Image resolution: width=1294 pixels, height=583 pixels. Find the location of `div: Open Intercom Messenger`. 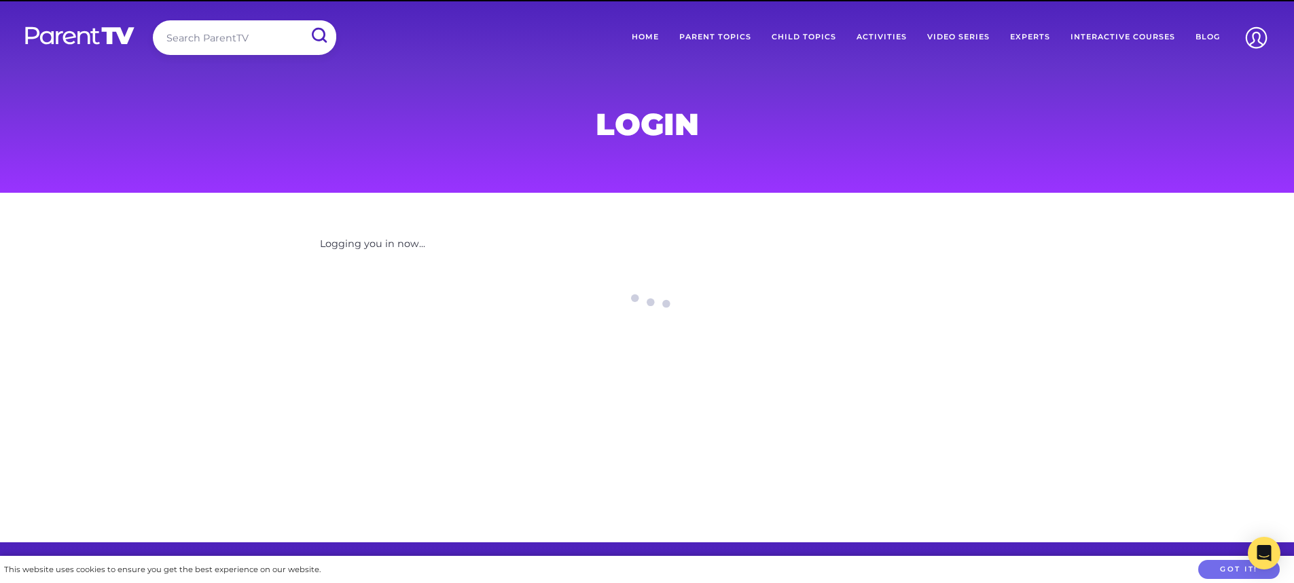

div: Open Intercom Messenger is located at coordinates (1264, 554).